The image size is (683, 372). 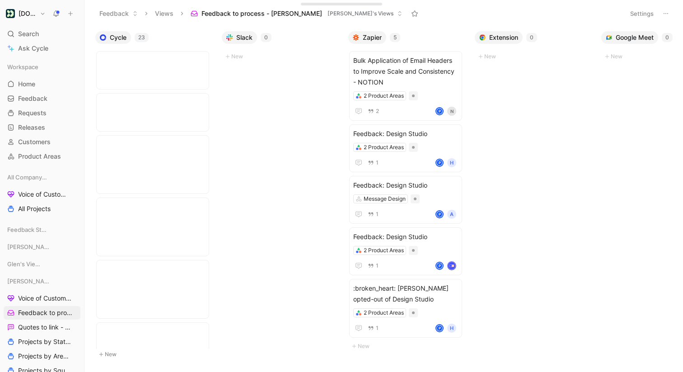 What do you see at coordinates (42, 84) in the screenshot?
I see `a: Home` at bounding box center [42, 84].